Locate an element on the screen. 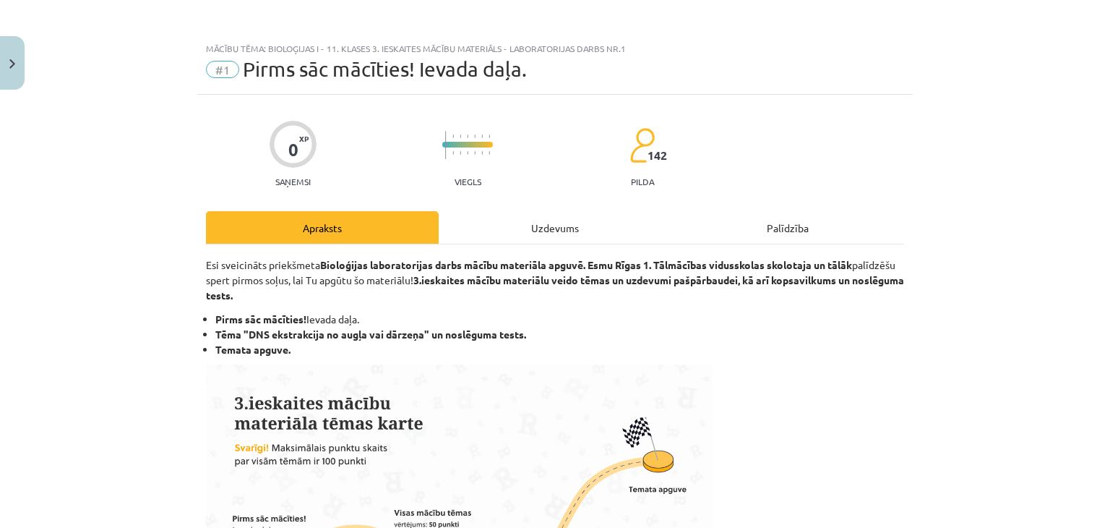  p: pilda is located at coordinates (643, 181).